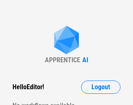 This screenshot has width=133, height=105. What do you see at coordinates (100, 87) in the screenshot?
I see `button: Logout` at bounding box center [100, 87].